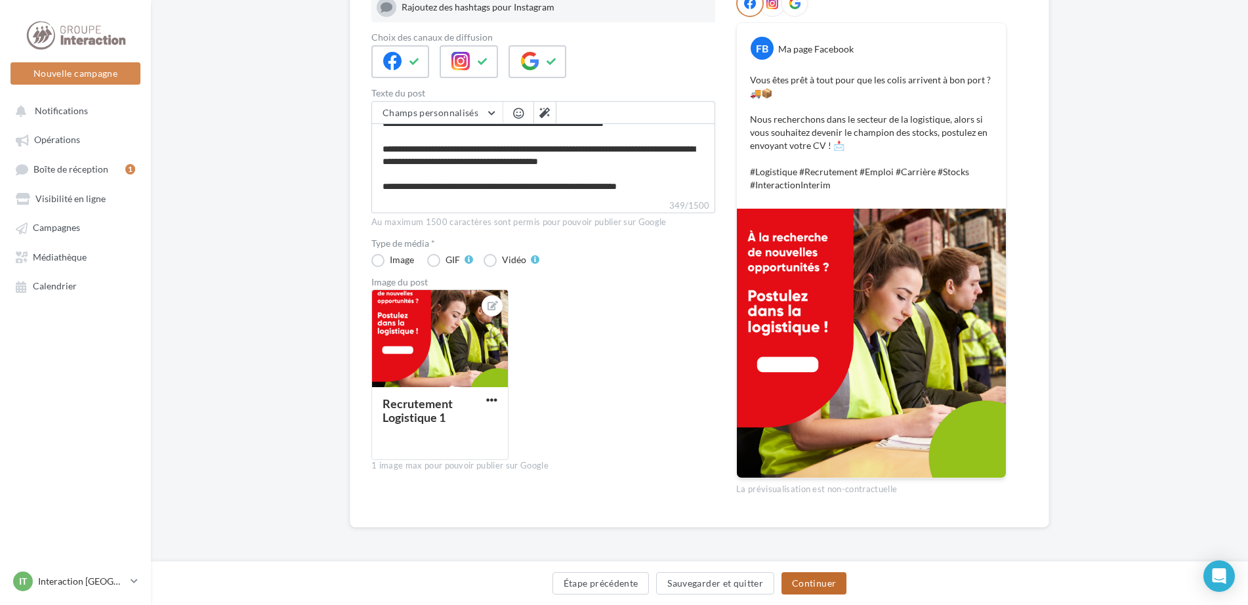  I want to click on div: Au maximum 1500 caractères sont permis pour pouvoir publier sur Google, so click(543, 222).